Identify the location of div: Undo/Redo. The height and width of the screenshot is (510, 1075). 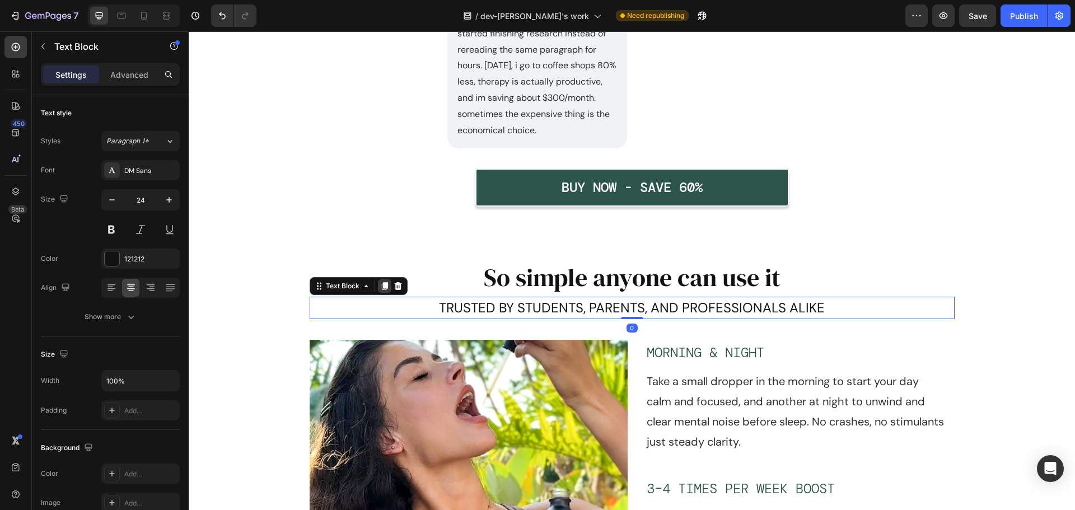
(233, 16).